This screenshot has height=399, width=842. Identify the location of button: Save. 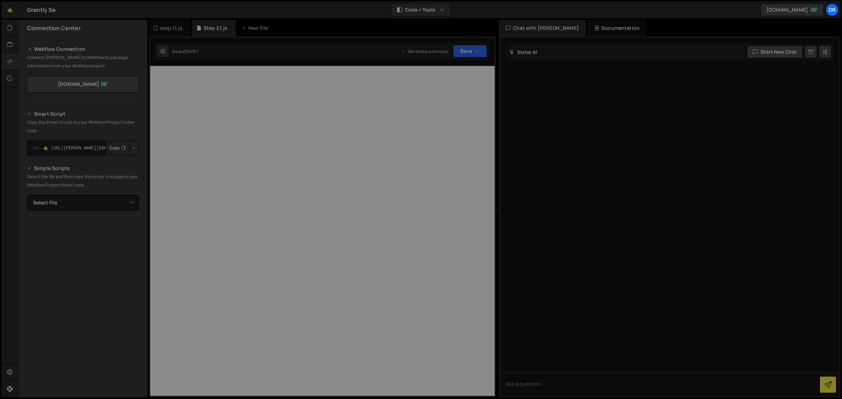
(470, 51).